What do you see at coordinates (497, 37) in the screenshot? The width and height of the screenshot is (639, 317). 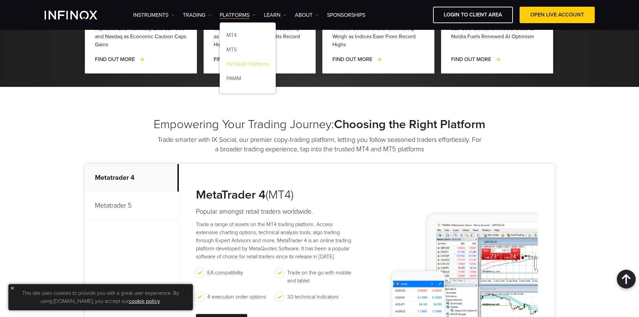 I see `div: S&P 500 Climbs to Record Close as Nvidia Fuels Renewed AI Optimism` at bounding box center [497, 37].